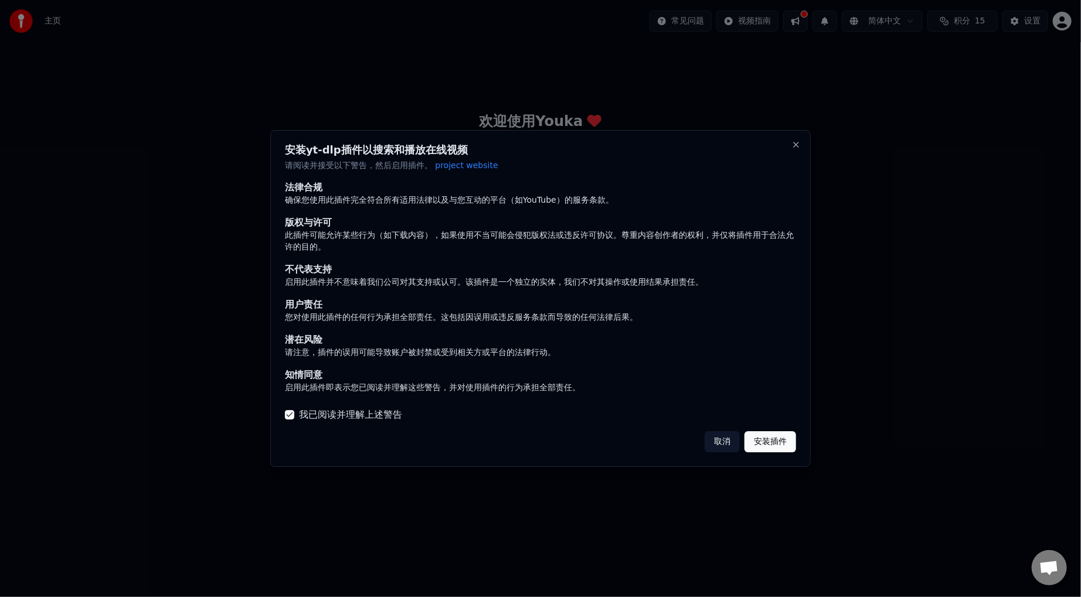  Describe the element at coordinates (540, 188) in the screenshot. I see `div: 法律合规` at that location.